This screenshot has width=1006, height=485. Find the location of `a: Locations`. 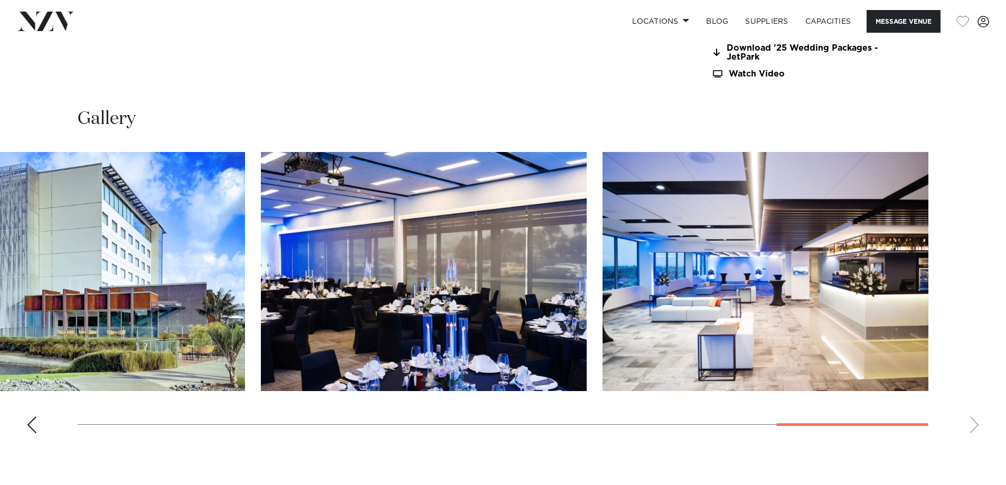

a: Locations is located at coordinates (660, 21).